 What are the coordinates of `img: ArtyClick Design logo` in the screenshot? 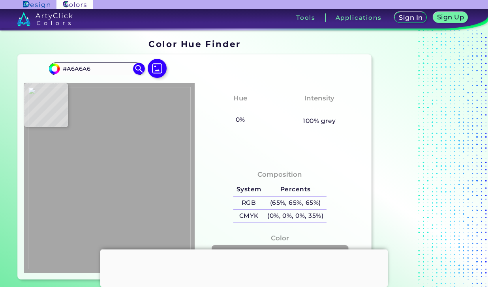 It's located at (36, 4).